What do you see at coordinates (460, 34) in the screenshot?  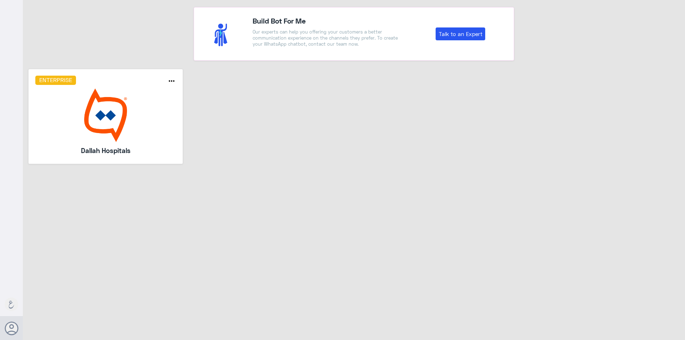 I see `a: Talk to an Expert` at bounding box center [460, 34].